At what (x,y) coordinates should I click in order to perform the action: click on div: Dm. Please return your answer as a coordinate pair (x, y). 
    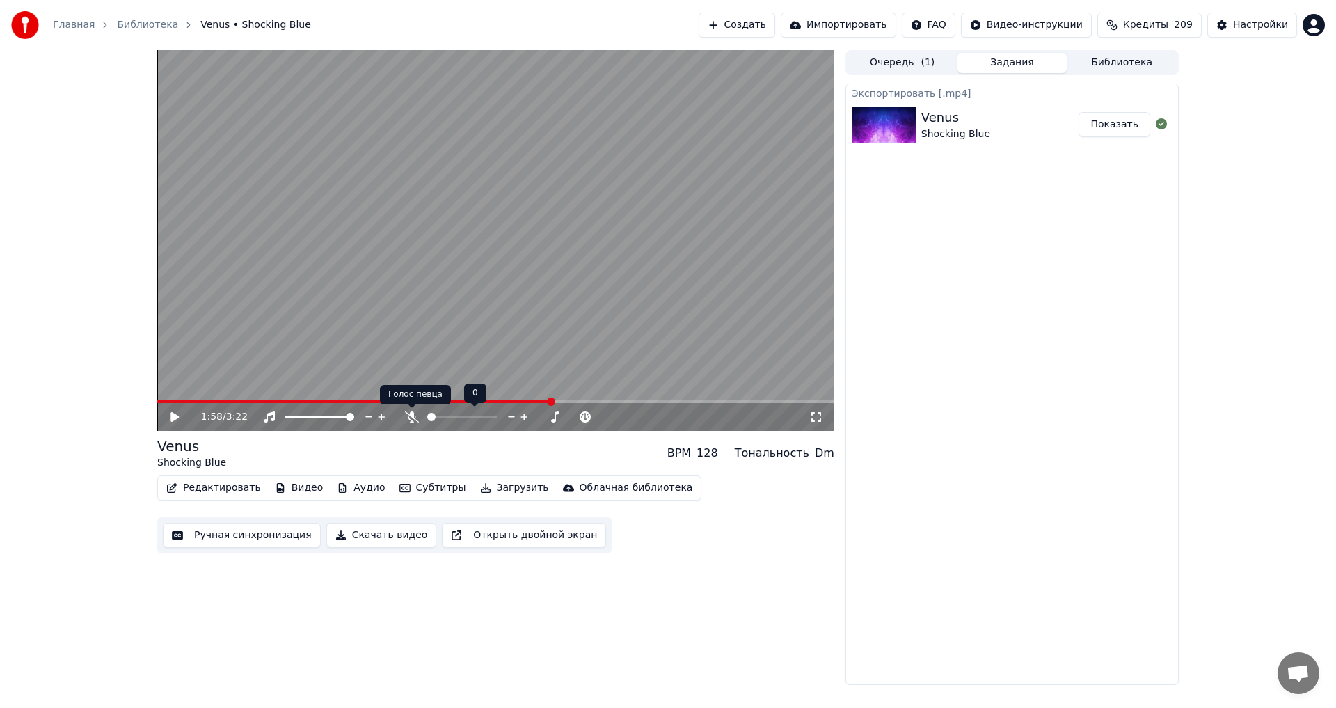
    Looking at the image, I should click on (824, 453).